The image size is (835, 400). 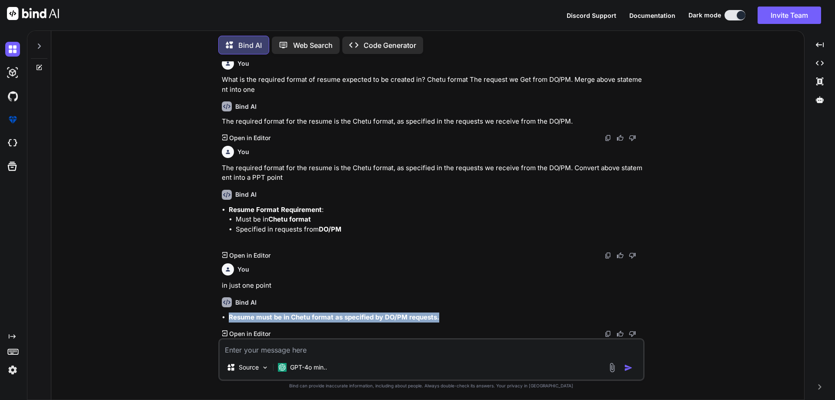 I want to click on img: premium, so click(x=13, y=120).